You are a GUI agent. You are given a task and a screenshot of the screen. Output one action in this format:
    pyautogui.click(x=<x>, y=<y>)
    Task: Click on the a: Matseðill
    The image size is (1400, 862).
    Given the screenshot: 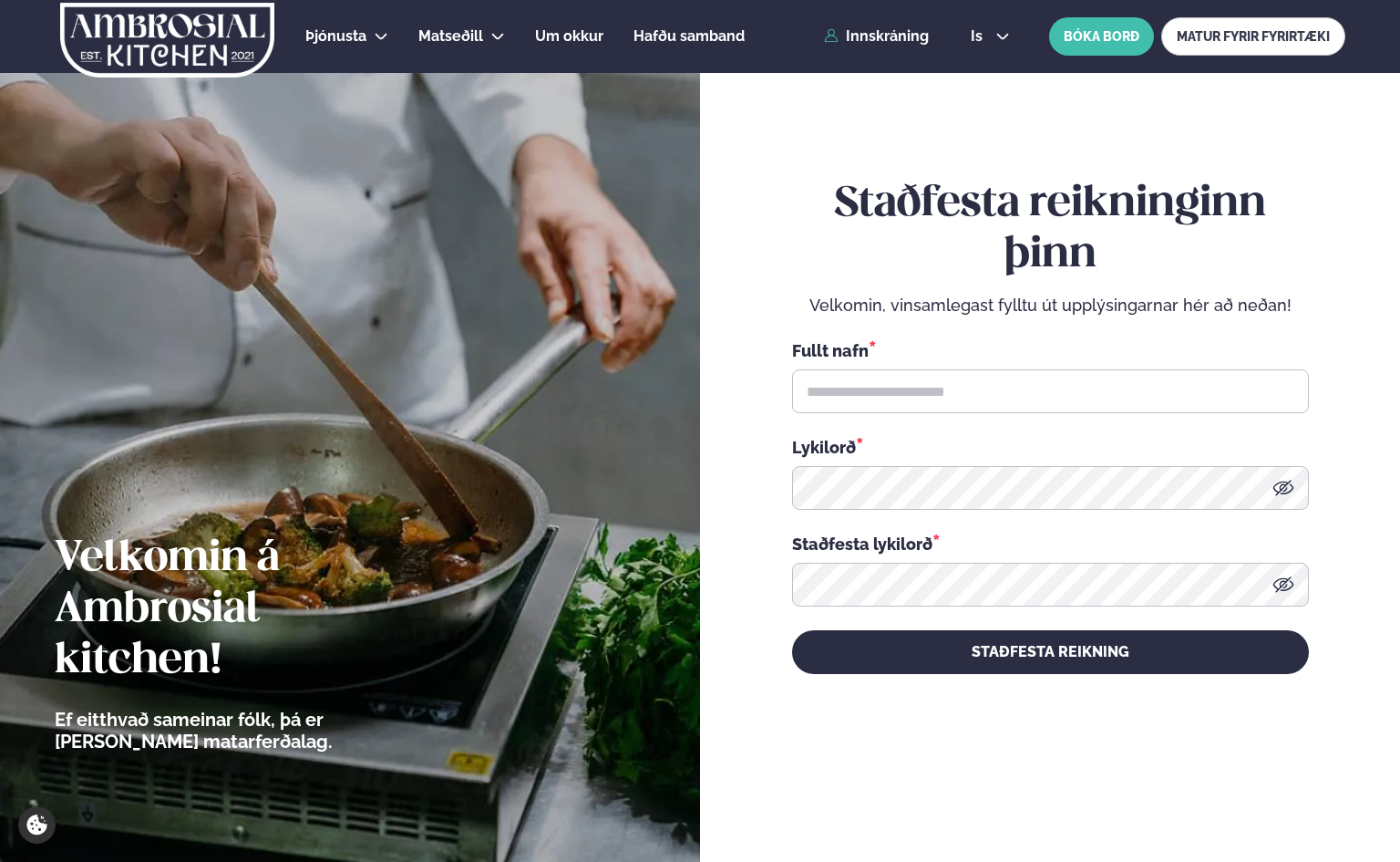 What is the action you would take?
    pyautogui.click(x=450, y=37)
    